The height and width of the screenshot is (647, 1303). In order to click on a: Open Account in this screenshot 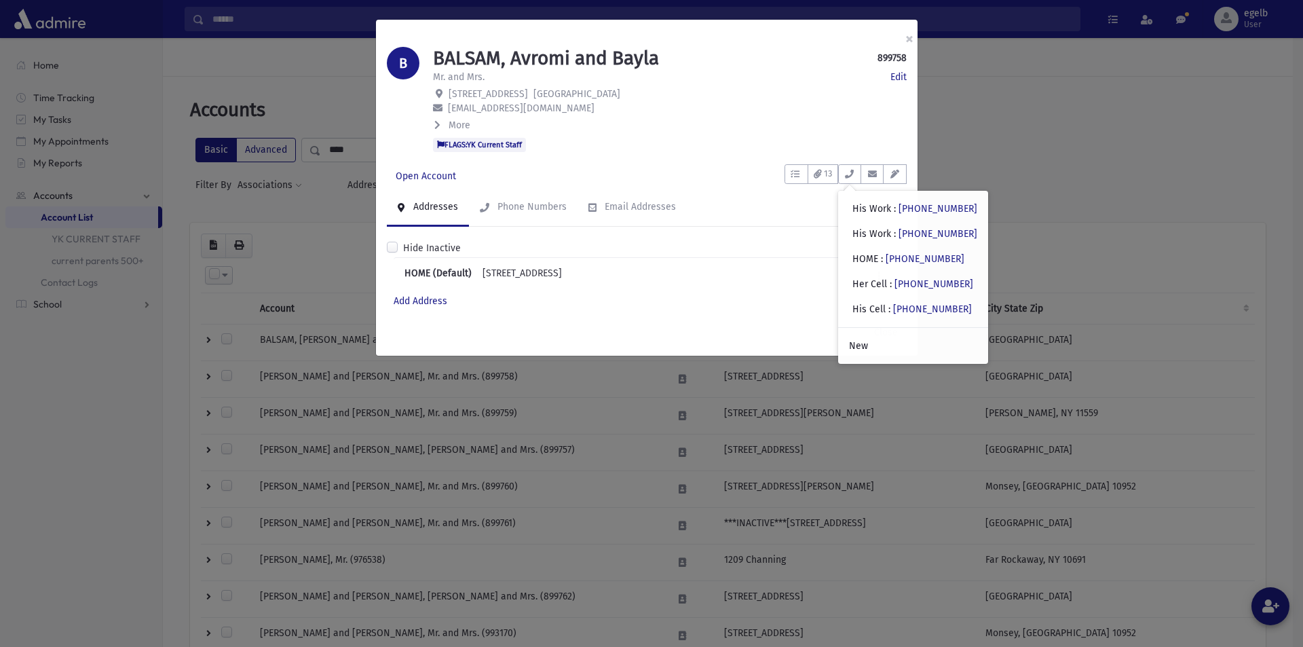, I will do `click(425, 176)`.